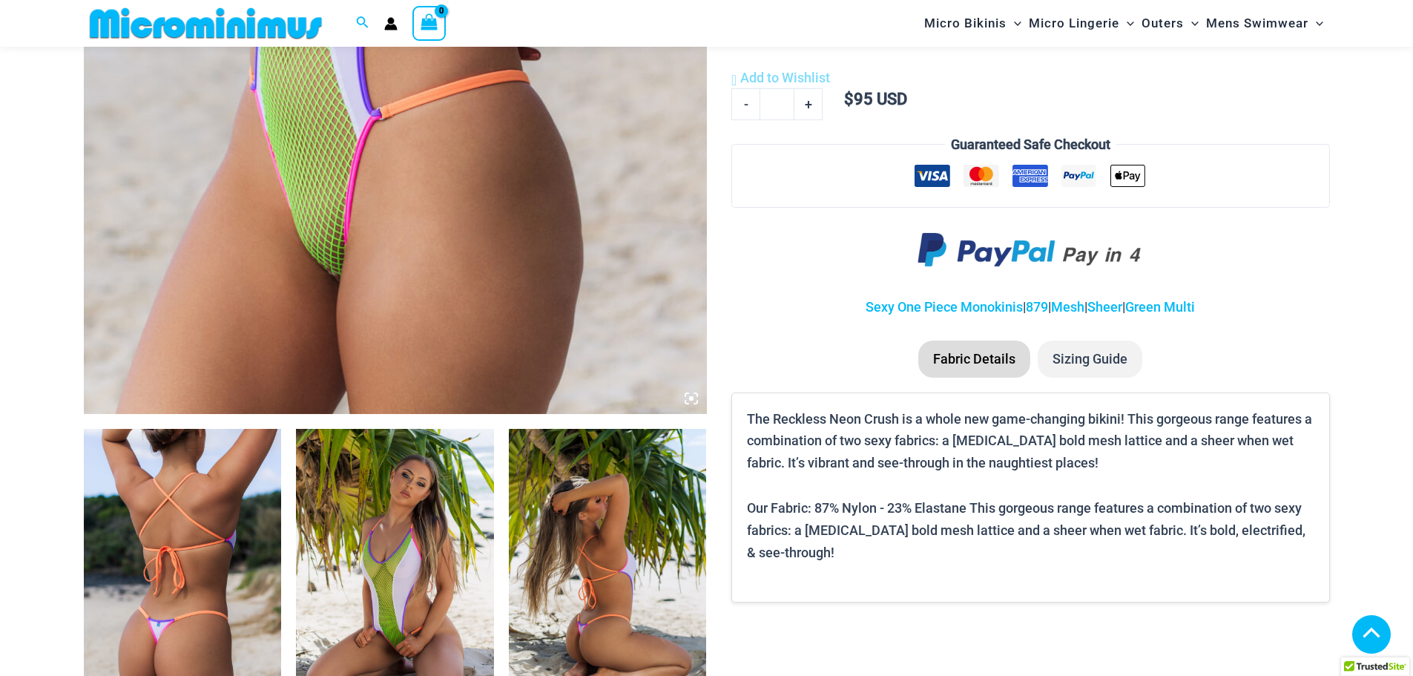 The height and width of the screenshot is (676, 1413). I want to click on a: View Shopping Cart, empty, so click(429, 23).